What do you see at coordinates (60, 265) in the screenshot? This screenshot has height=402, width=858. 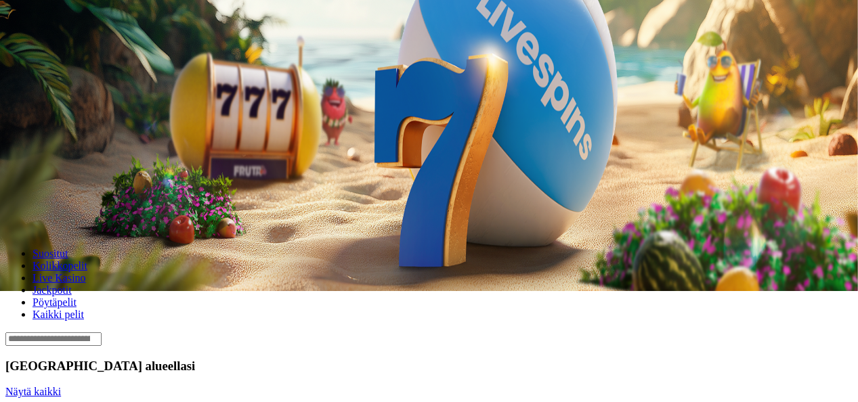 I see `span: Kolikkopelit` at bounding box center [60, 265].